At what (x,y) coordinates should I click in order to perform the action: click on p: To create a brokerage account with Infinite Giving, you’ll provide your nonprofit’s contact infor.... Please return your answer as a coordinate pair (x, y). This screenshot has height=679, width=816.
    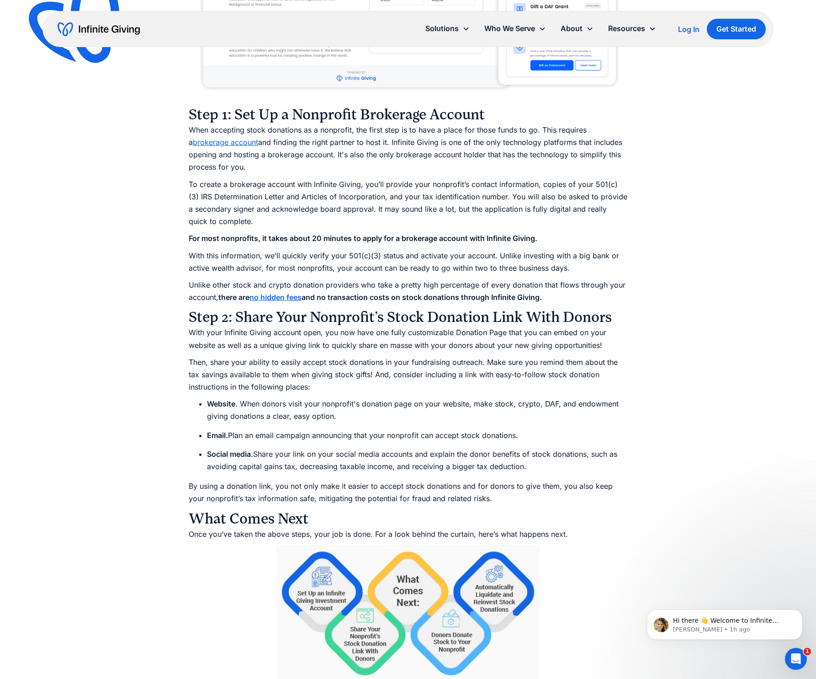
    Looking at the image, I should click on (408, 203).